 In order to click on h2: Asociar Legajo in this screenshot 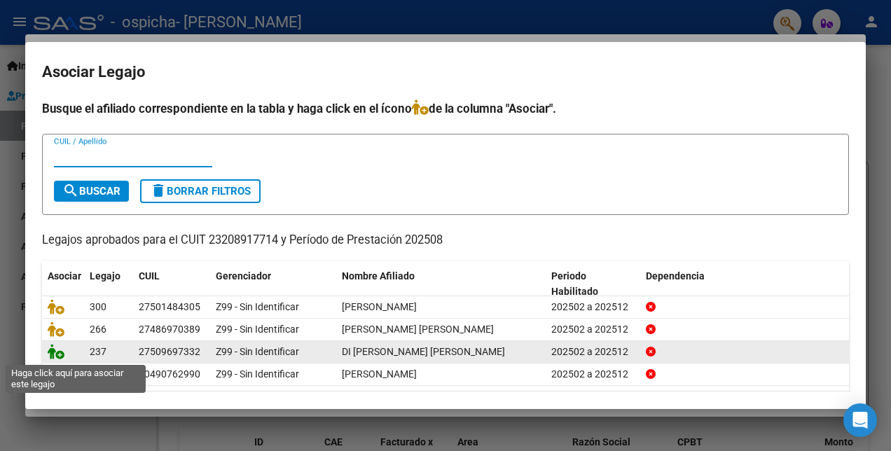, I will do `click(445, 72)`.